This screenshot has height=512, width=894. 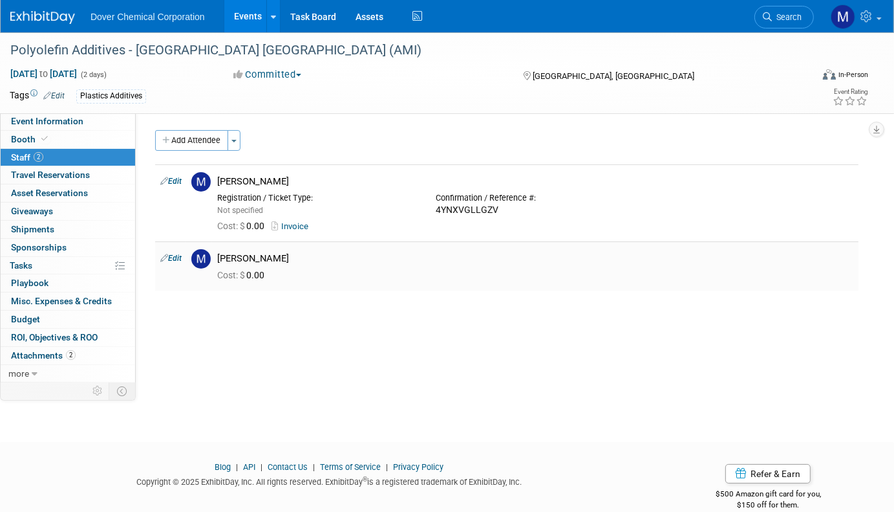 What do you see at coordinates (68, 265) in the screenshot?
I see `a: Tasks` at bounding box center [68, 265].